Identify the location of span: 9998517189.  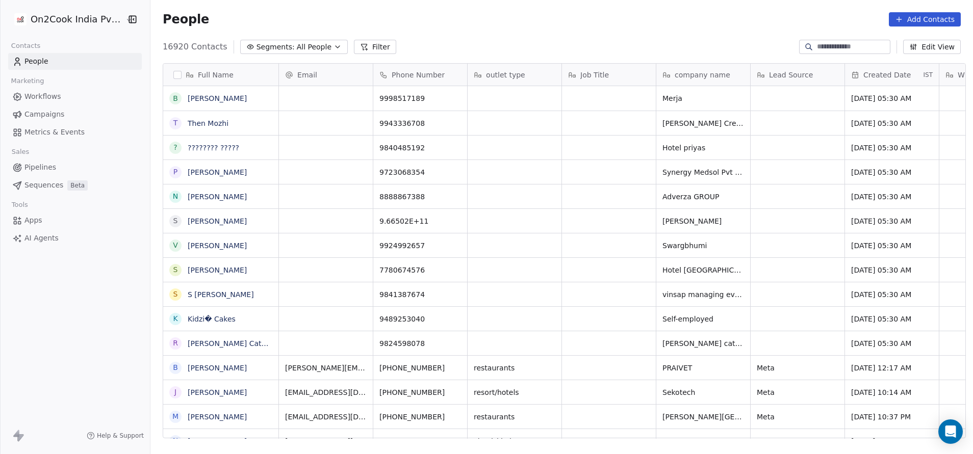
(420, 98).